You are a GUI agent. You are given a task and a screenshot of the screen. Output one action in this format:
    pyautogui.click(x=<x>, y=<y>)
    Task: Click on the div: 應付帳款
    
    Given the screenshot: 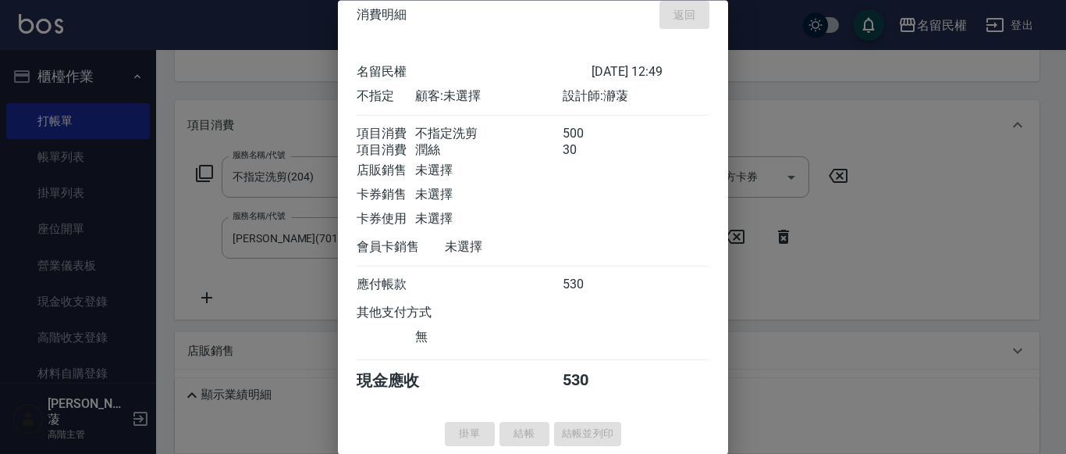 What is the action you would take?
    pyautogui.click(x=386, y=285)
    